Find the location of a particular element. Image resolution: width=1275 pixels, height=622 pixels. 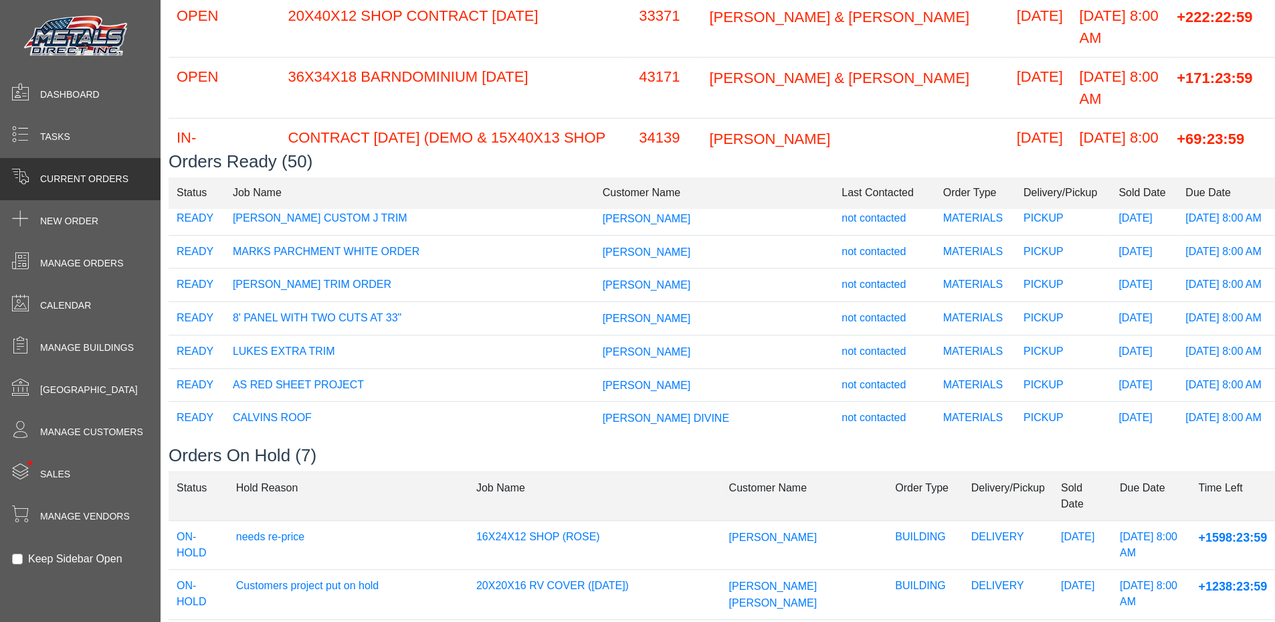

span: Sales is located at coordinates (55, 474).